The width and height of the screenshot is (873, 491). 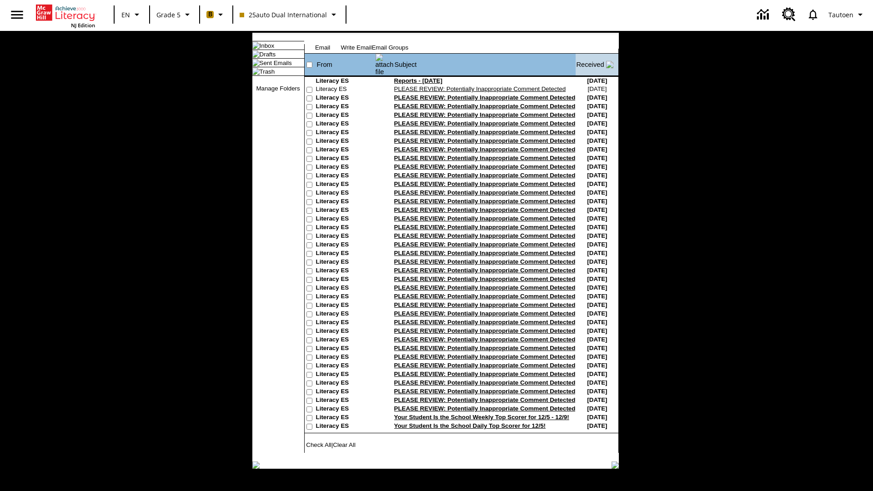 What do you see at coordinates (276, 63) in the screenshot?
I see `a: Sent Emails` at bounding box center [276, 63].